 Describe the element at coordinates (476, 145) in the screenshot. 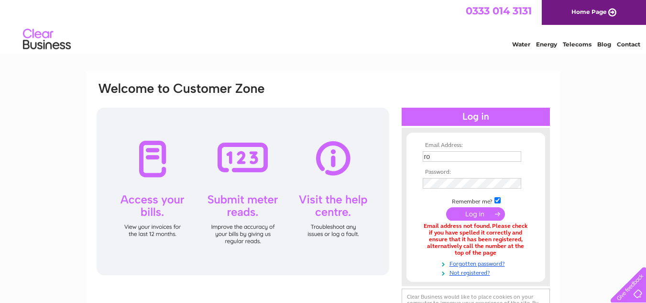

I see `th: Email Address:` at that location.